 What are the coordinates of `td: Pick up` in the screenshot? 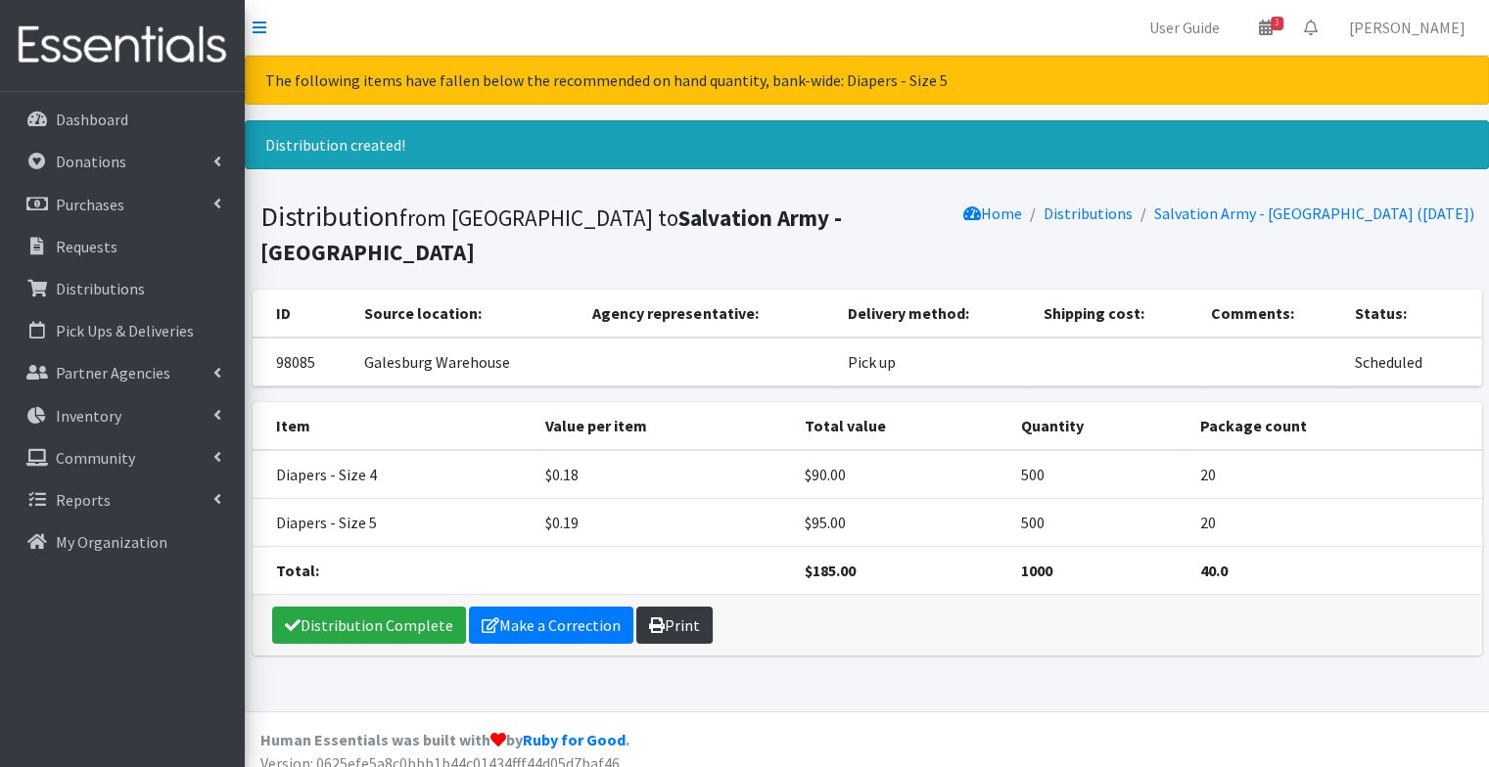 It's located at (934, 362).